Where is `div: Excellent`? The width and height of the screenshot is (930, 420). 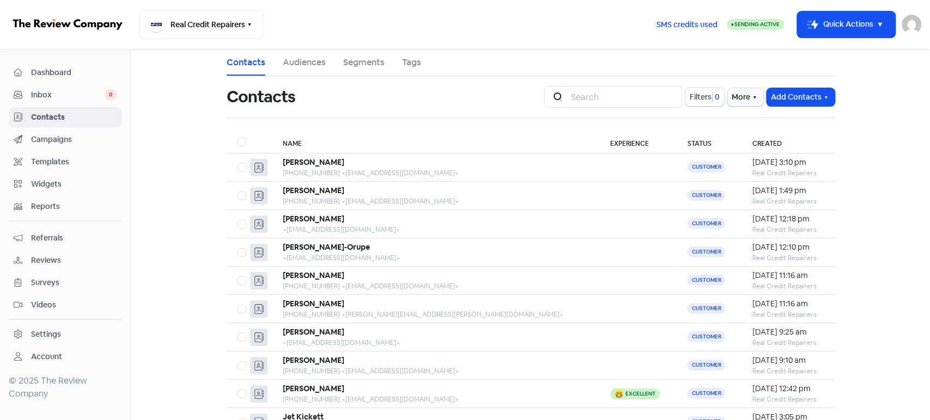
div: Excellent is located at coordinates (640, 394).